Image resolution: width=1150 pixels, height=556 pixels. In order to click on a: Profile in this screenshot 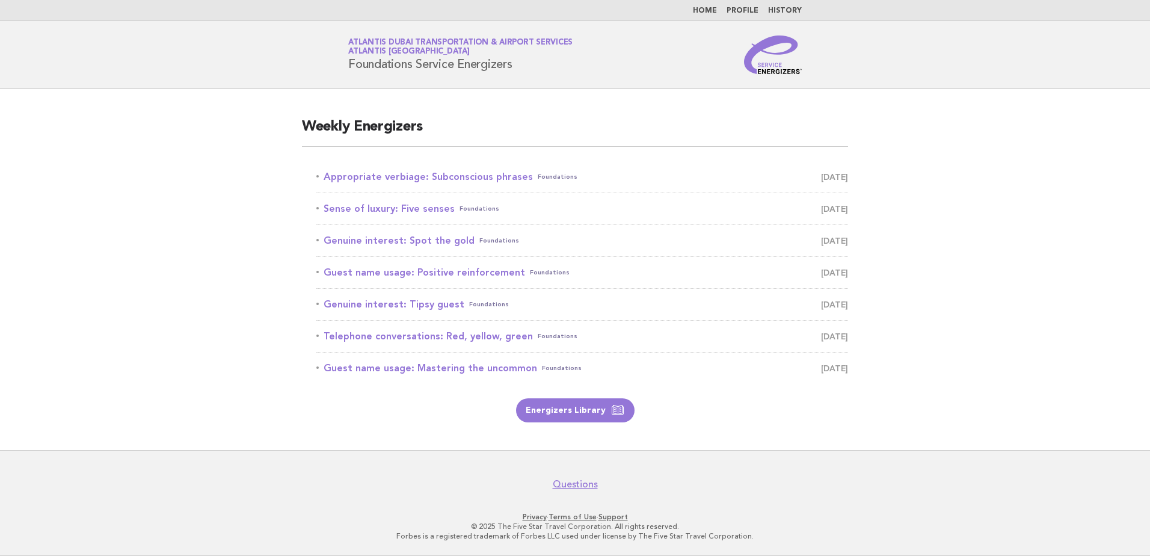, I will do `click(742, 11)`.